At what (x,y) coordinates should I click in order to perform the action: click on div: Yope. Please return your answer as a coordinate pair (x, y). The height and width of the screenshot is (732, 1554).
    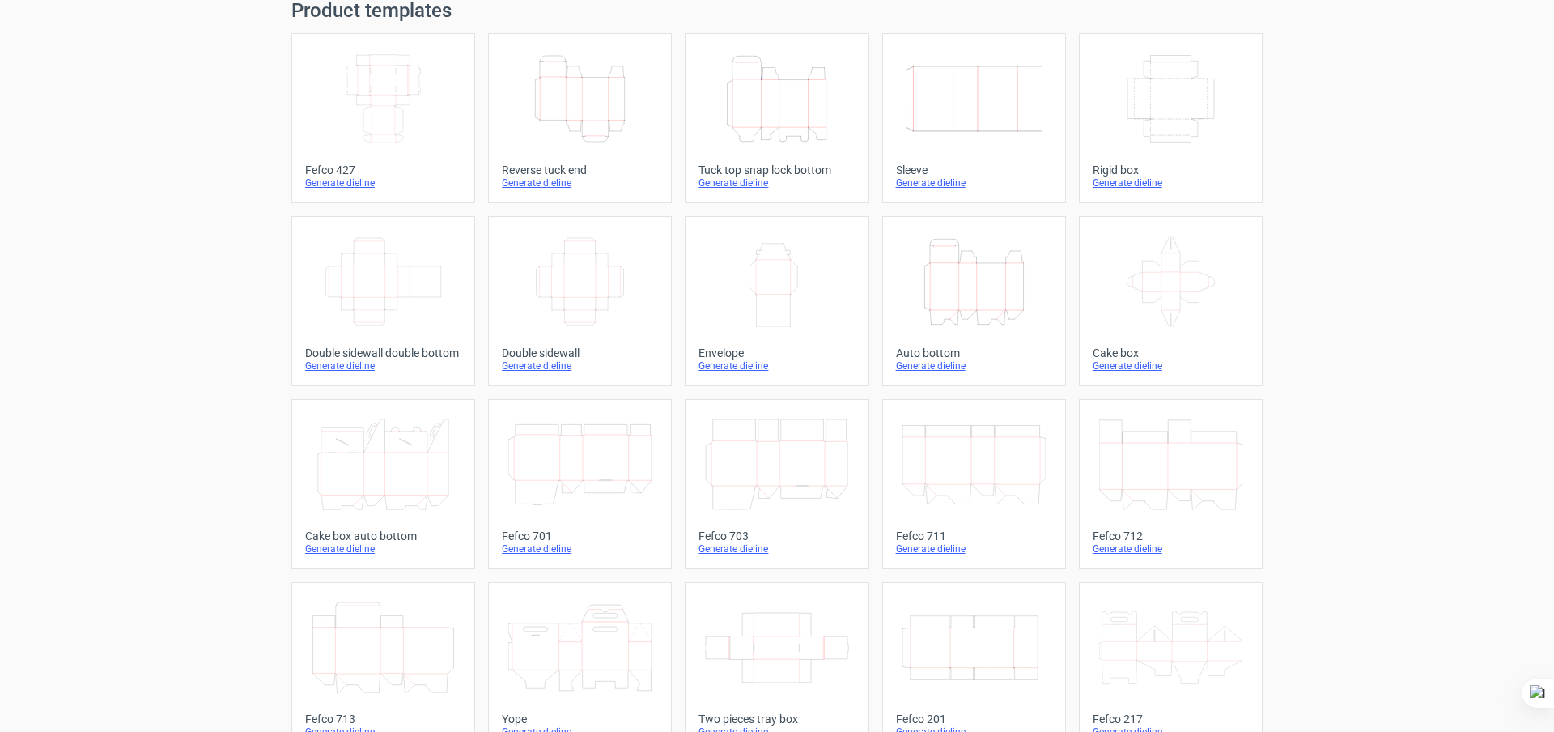
    Looking at the image, I should click on (580, 719).